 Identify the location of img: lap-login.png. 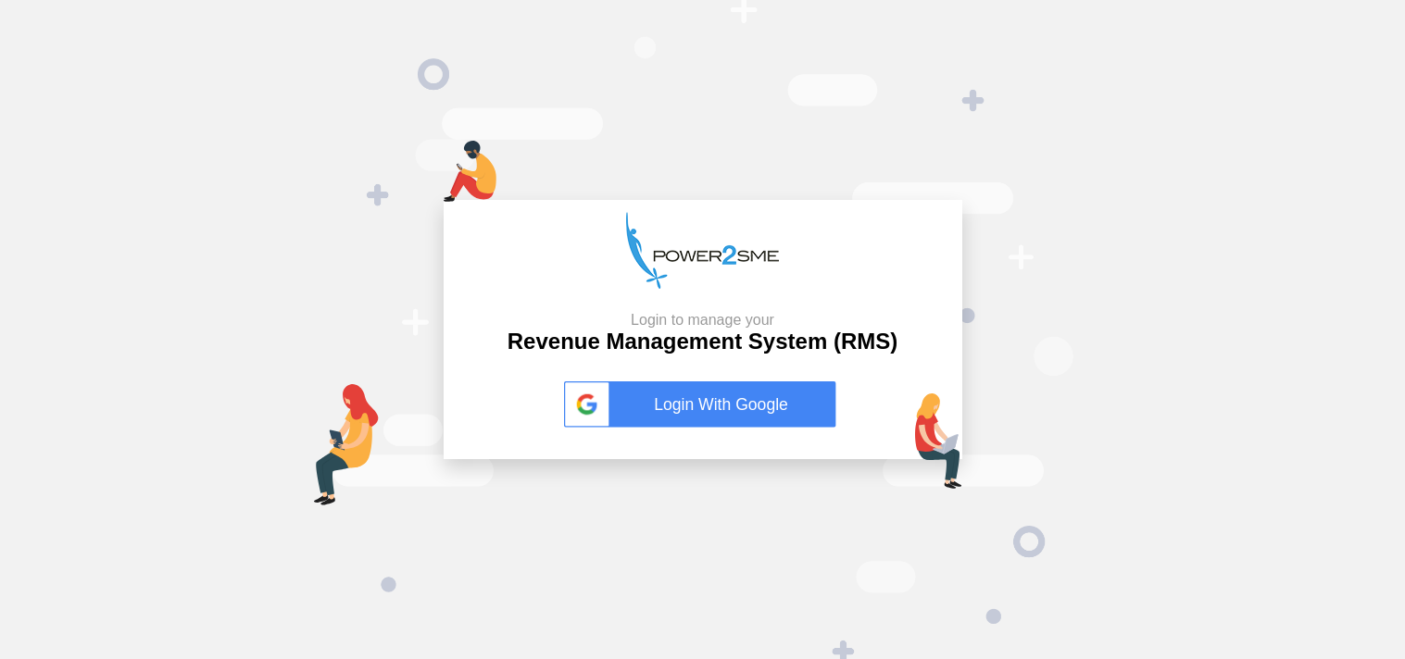
(938, 441).